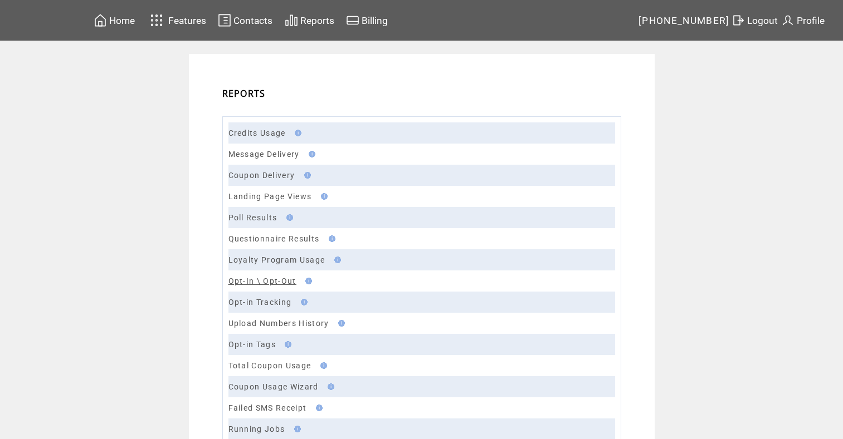  I want to click on a: Running Jobs, so click(257, 429).